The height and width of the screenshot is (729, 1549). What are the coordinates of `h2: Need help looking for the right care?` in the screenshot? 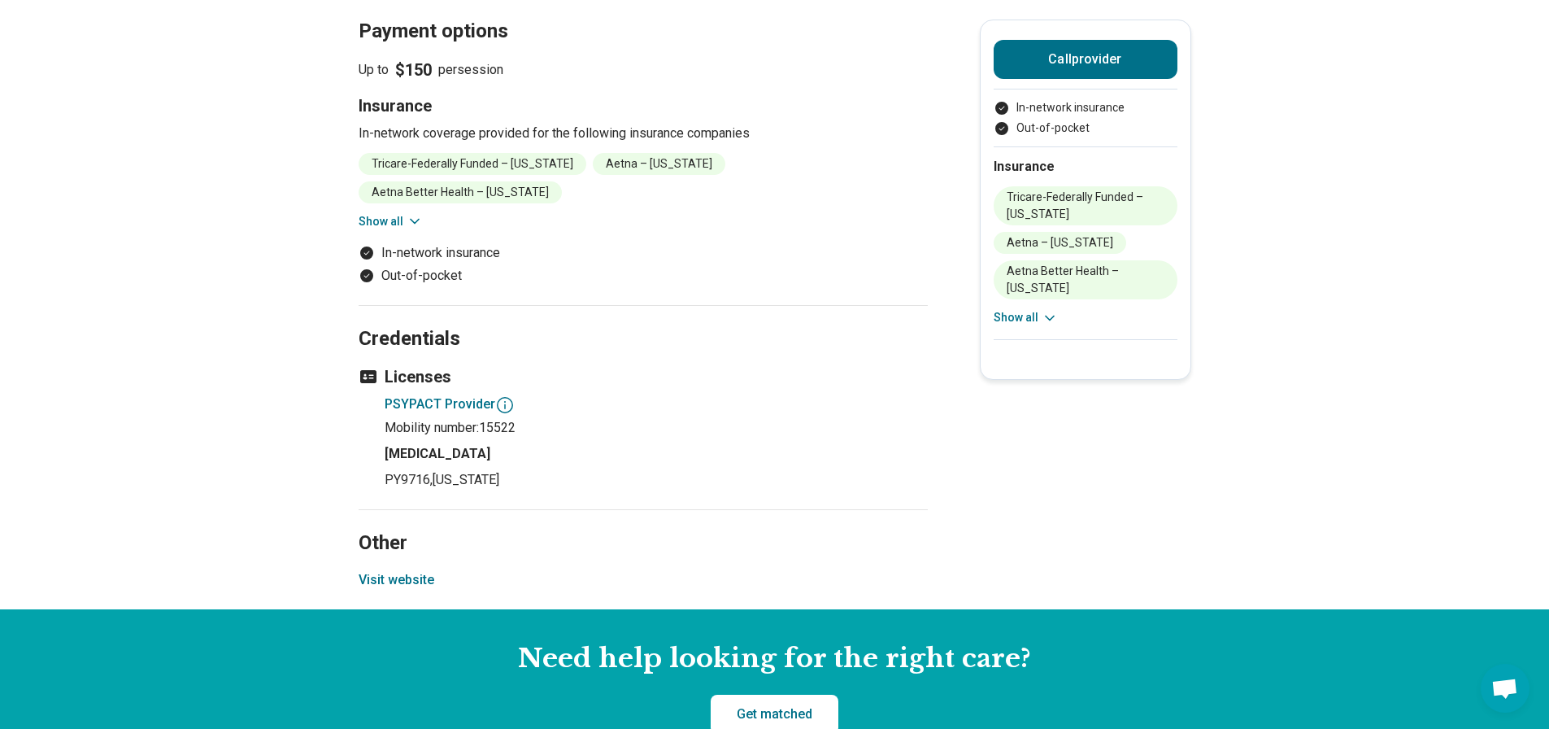 It's located at (774, 659).